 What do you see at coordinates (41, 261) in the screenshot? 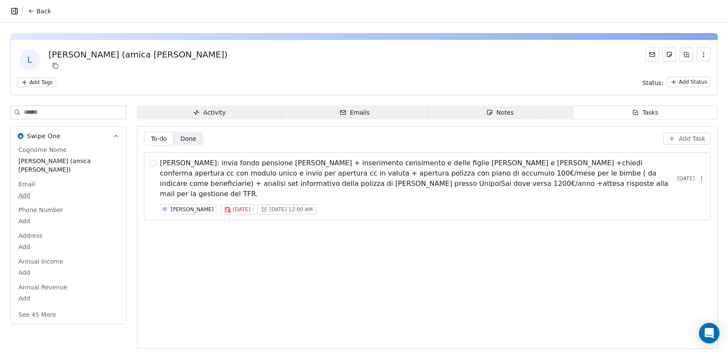
I see `span: Annual Income` at bounding box center [41, 261].